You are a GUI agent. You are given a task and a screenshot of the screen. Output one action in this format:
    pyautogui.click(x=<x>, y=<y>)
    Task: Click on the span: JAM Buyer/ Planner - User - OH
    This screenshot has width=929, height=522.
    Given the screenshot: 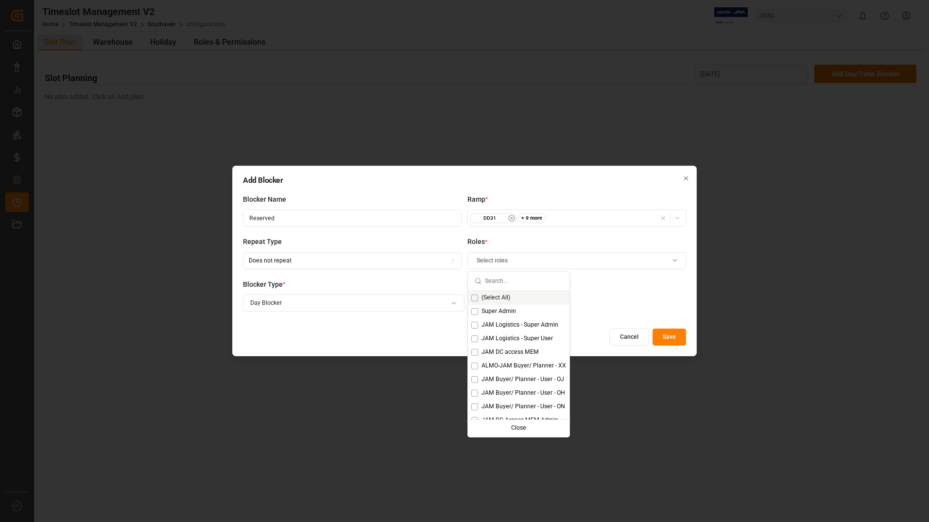 What is the action you would take?
    pyautogui.click(x=524, y=393)
    